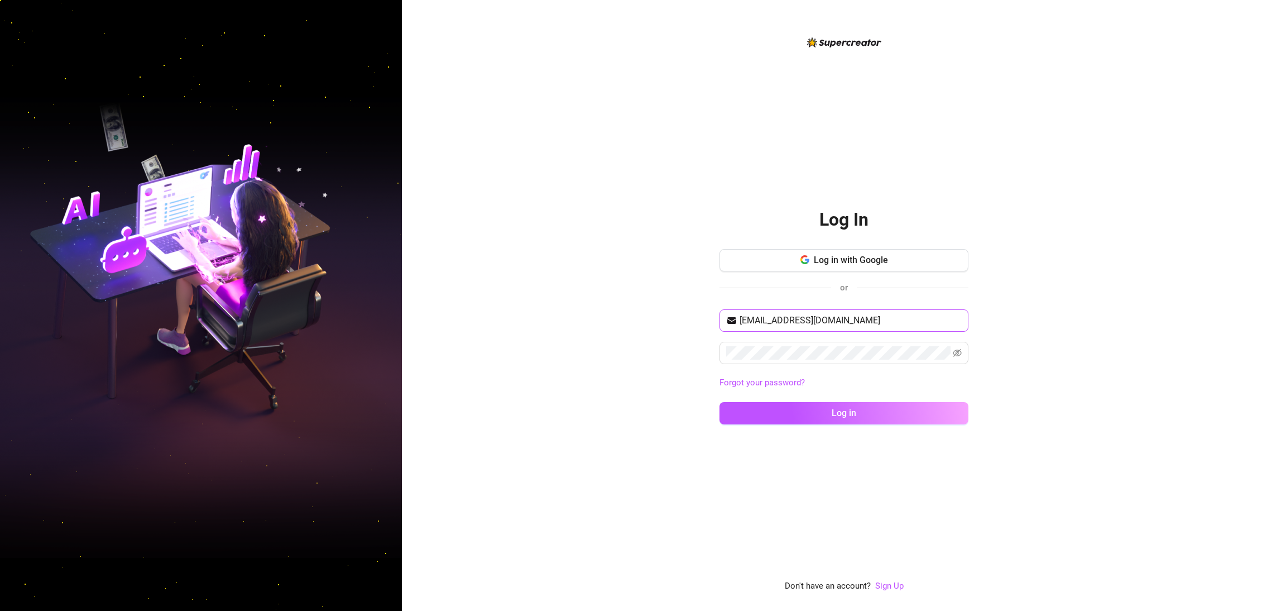 This screenshot has width=1286, height=611. I want to click on a: Sign Up, so click(889, 586).